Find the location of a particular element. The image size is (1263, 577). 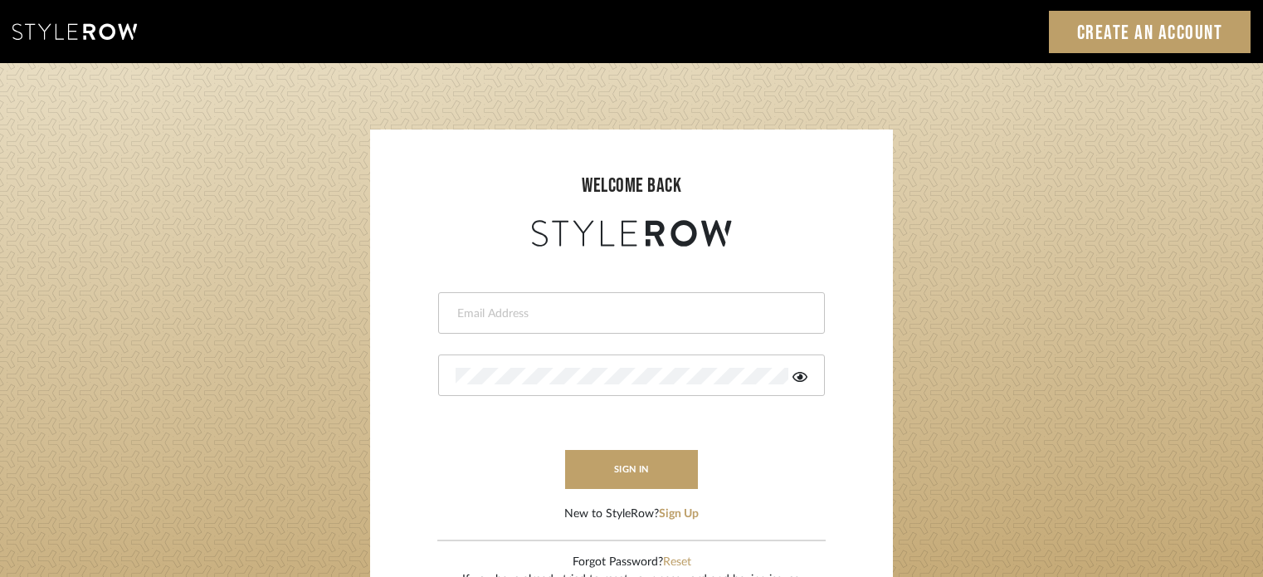

button: sign in is located at coordinates (631, 469).